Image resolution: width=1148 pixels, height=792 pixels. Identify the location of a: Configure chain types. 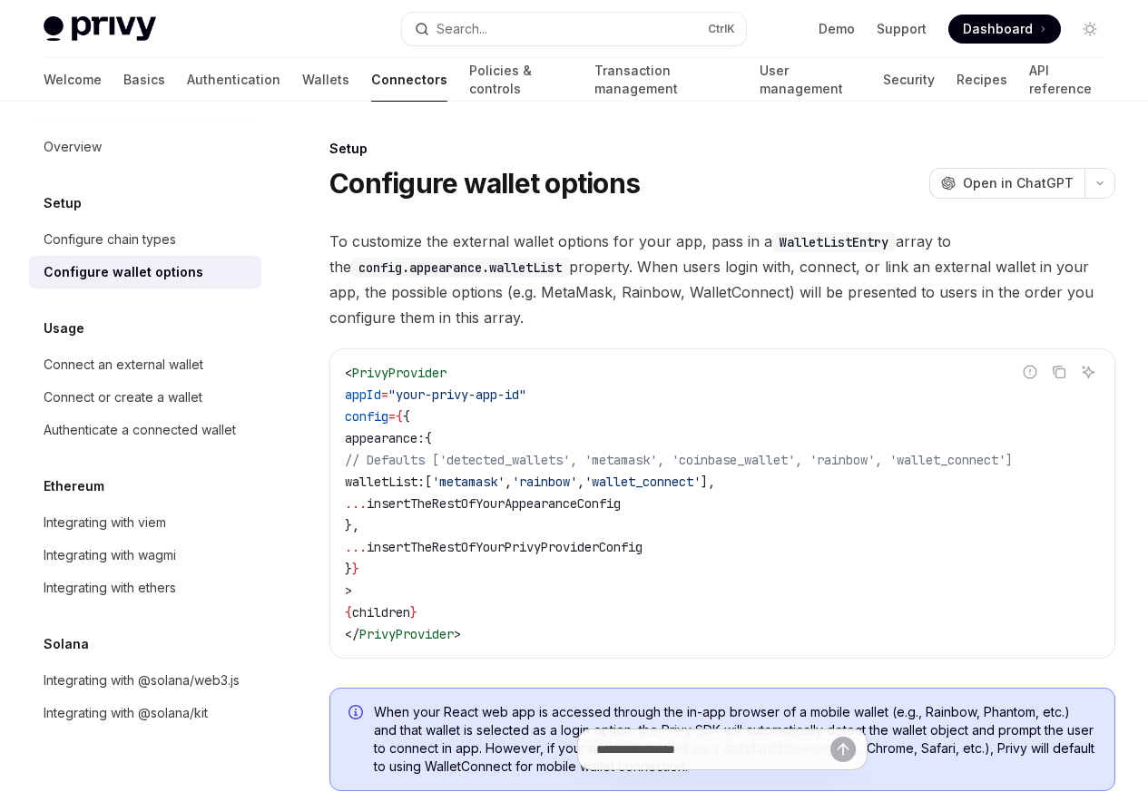
(145, 240).